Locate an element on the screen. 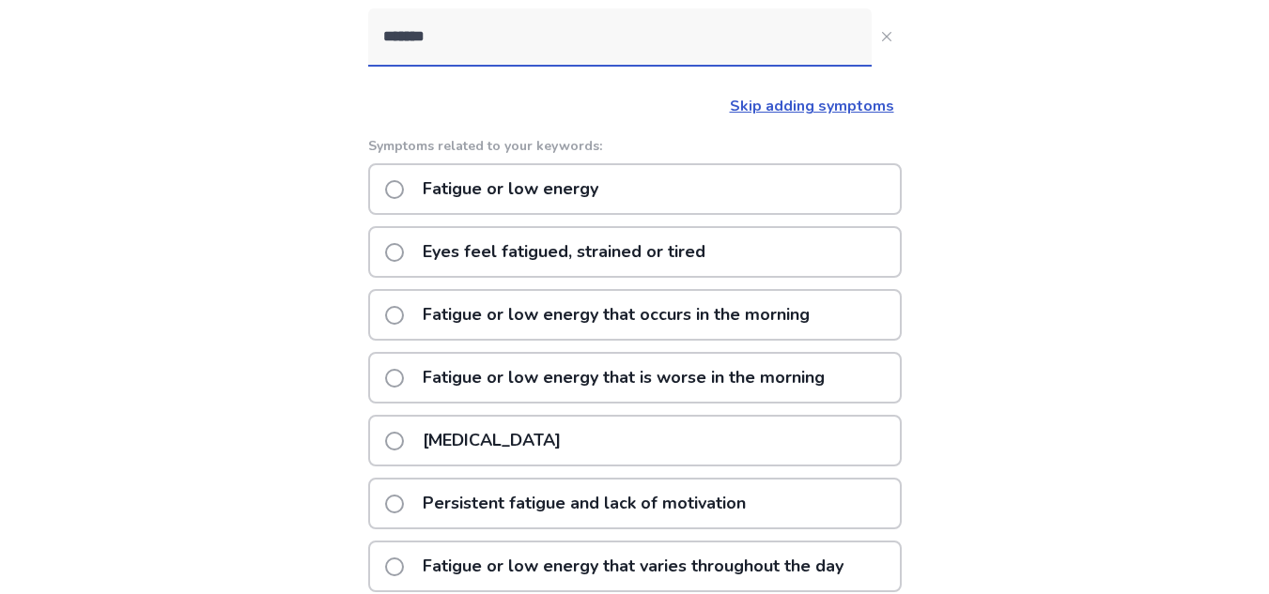 The height and width of the screenshot is (594, 1269). p: Eyes feel fatigued, strained or tired is located at coordinates (563, 252).